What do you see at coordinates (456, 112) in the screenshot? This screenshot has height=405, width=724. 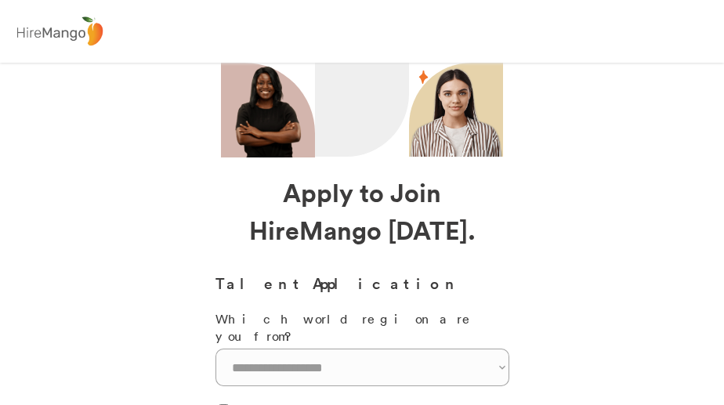 I see `img: hispanic%20woman.png` at bounding box center [456, 112].